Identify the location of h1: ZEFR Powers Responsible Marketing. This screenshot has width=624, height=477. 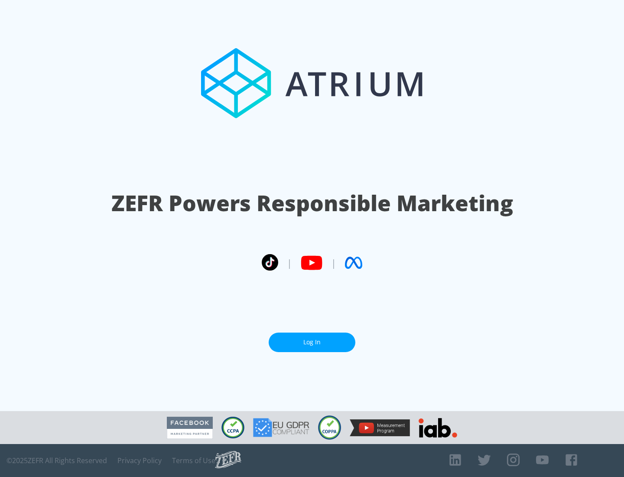
(312, 203).